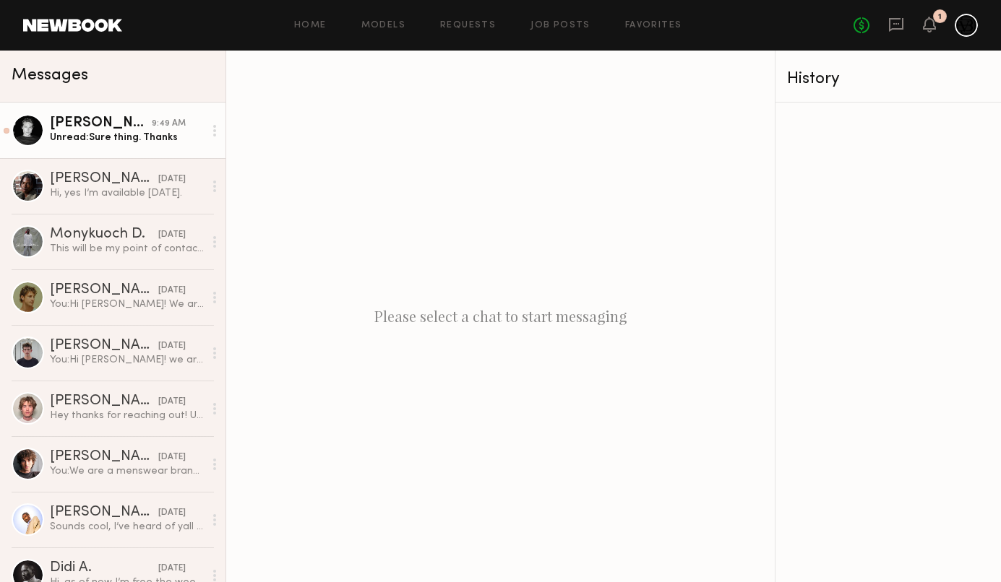 This screenshot has height=582, width=1001. Describe the element at coordinates (310, 25) in the screenshot. I see `a: Home` at that location.